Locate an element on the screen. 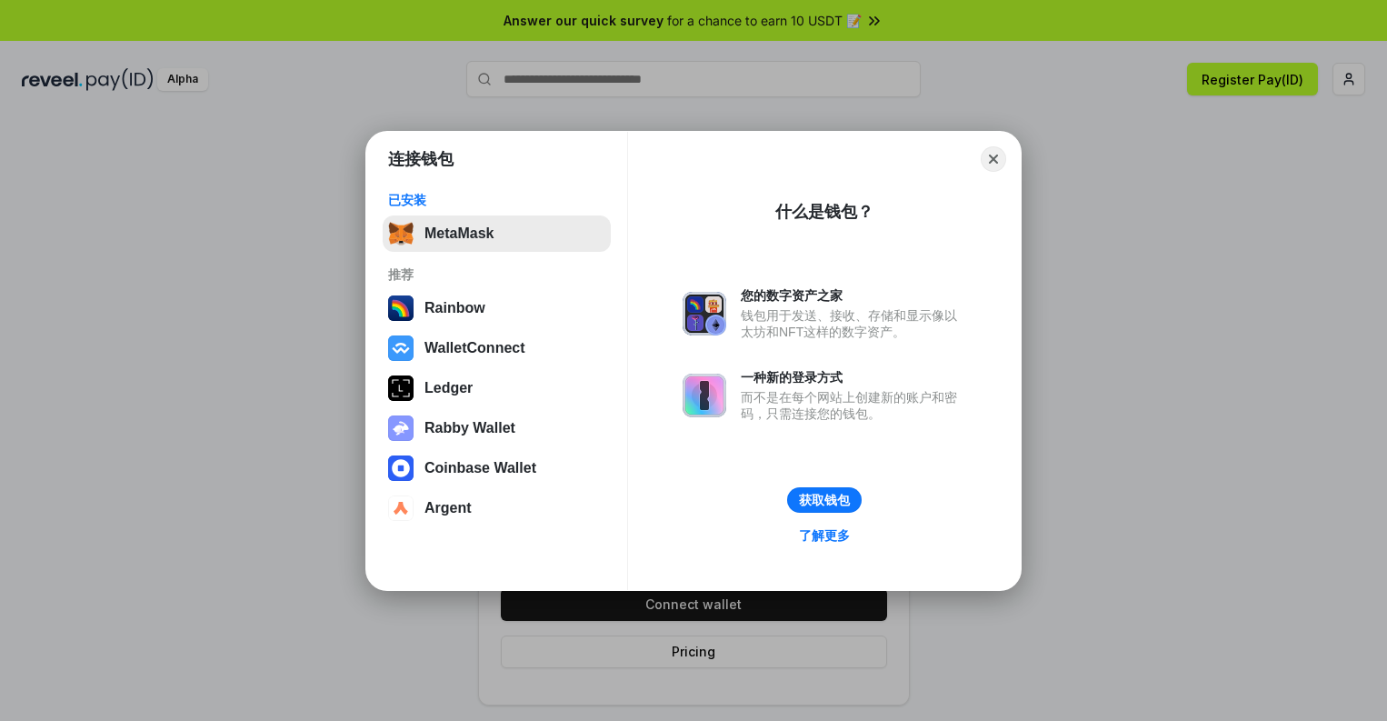  div: 而不是在每个网站上创建新的账户和密码，只需连接您的钱包。 is located at coordinates (853, 405).